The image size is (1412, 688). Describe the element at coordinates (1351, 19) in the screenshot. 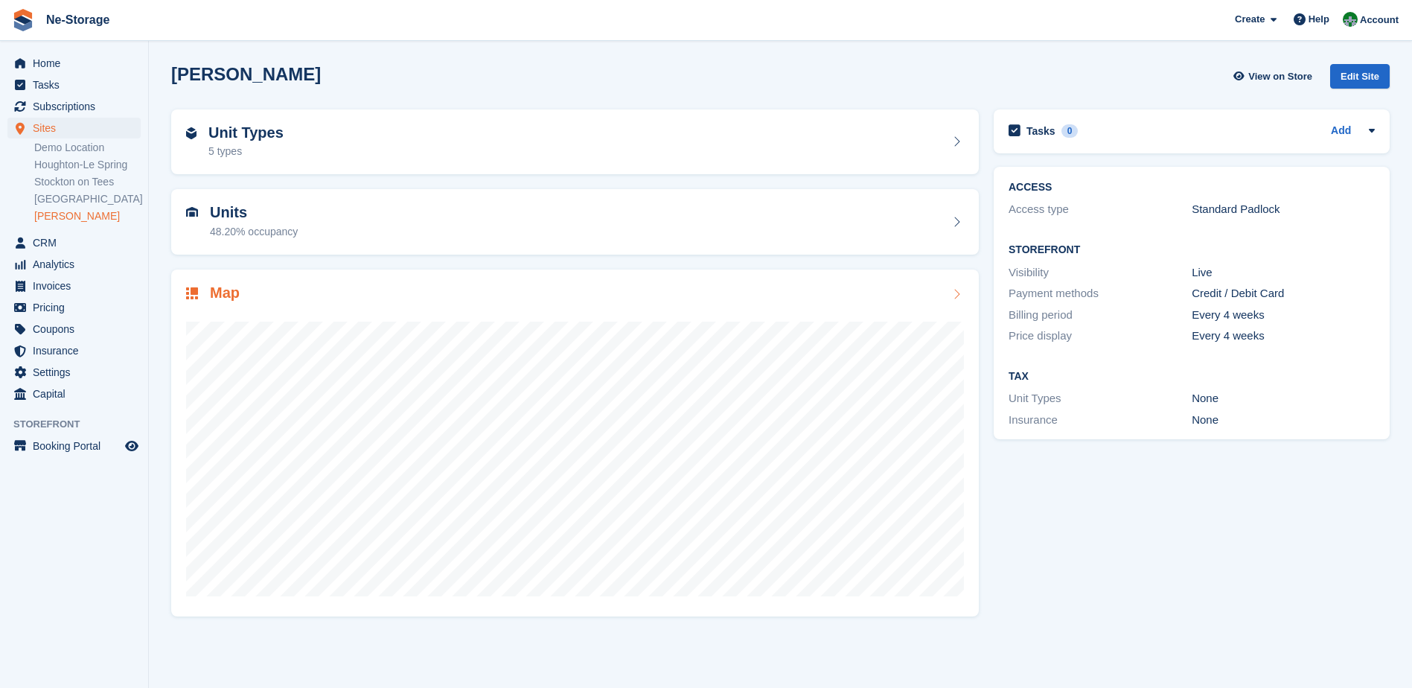

I see `img: Charlotte Nesbitt` at that location.